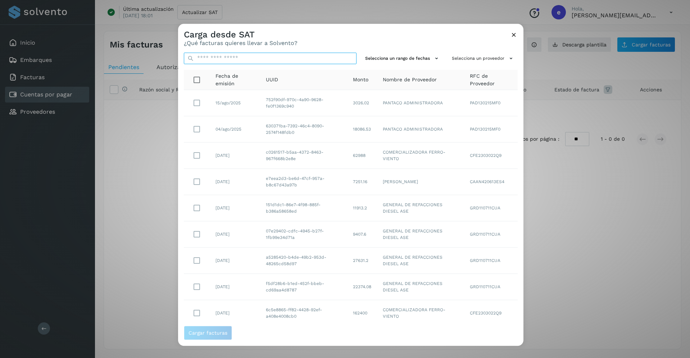  Describe the element at coordinates (362, 314) in the screenshot. I see `td: 162400` at that location.